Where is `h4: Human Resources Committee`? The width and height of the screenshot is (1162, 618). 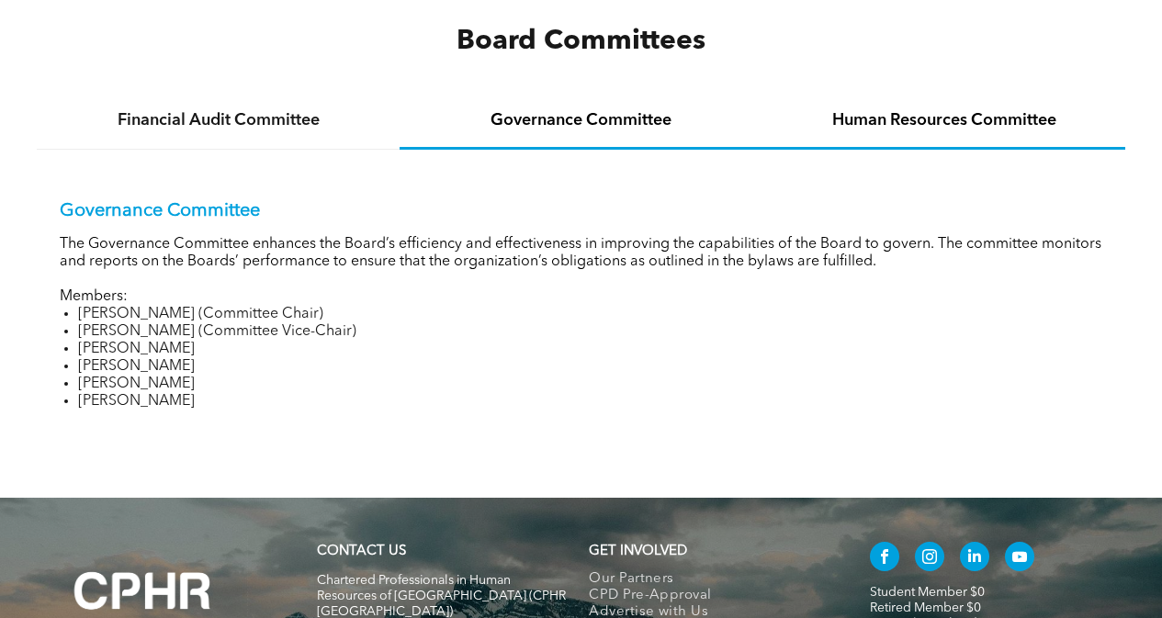
h4: Human Resources Committee is located at coordinates (944, 120).